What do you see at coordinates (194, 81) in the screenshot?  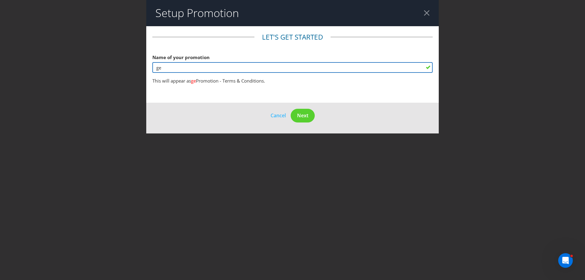 I see `span: ge` at bounding box center [194, 81].